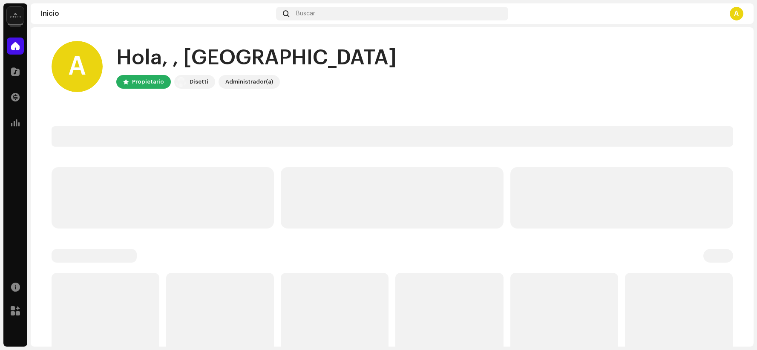  What do you see at coordinates (249, 82) in the screenshot?
I see `div: Administrador(a)` at bounding box center [249, 82].